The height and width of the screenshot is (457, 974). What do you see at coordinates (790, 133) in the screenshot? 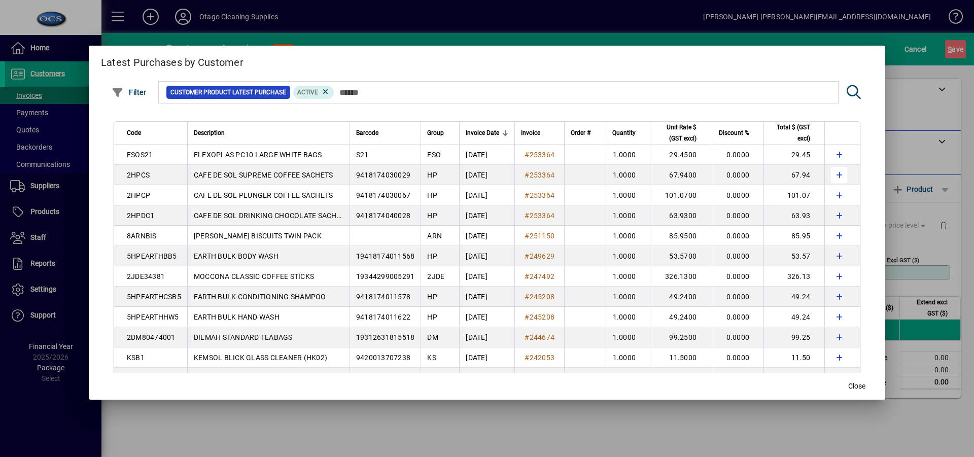
I see `span: Total $ (GST excl)` at bounding box center [790, 133].